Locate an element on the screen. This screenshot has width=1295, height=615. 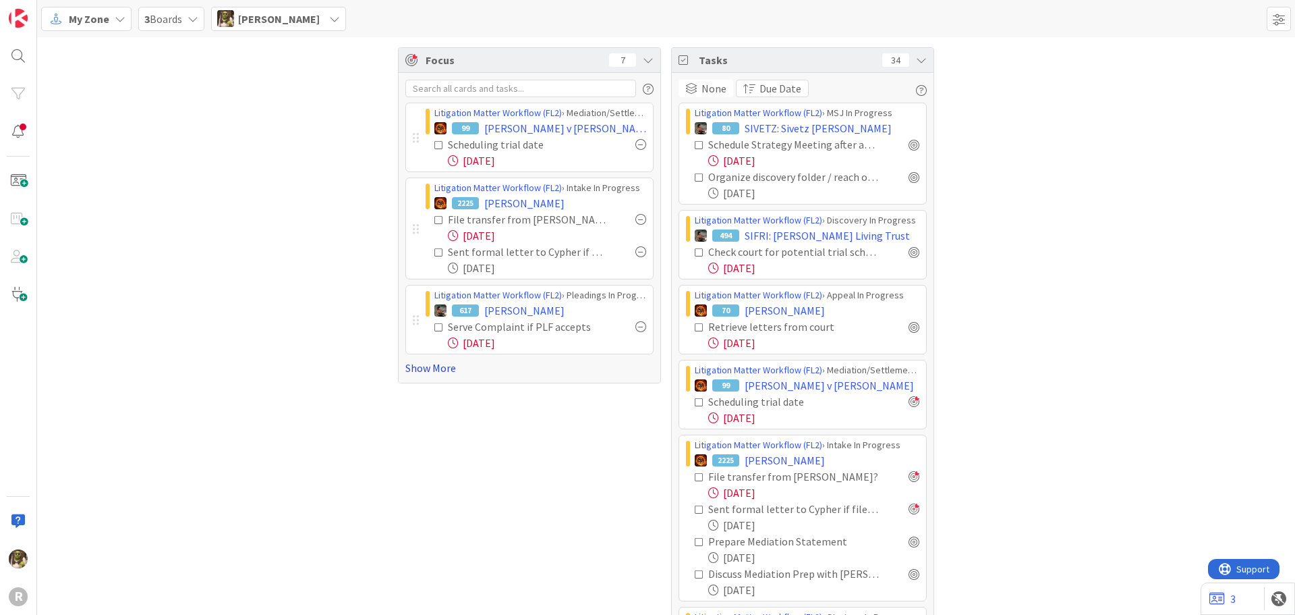
div: › Pleadings In Progress is located at coordinates (540, 295).